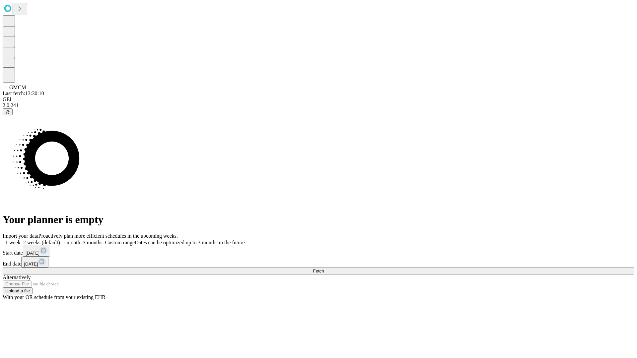 Image resolution: width=637 pixels, height=358 pixels. I want to click on span: 1 week, so click(13, 243).